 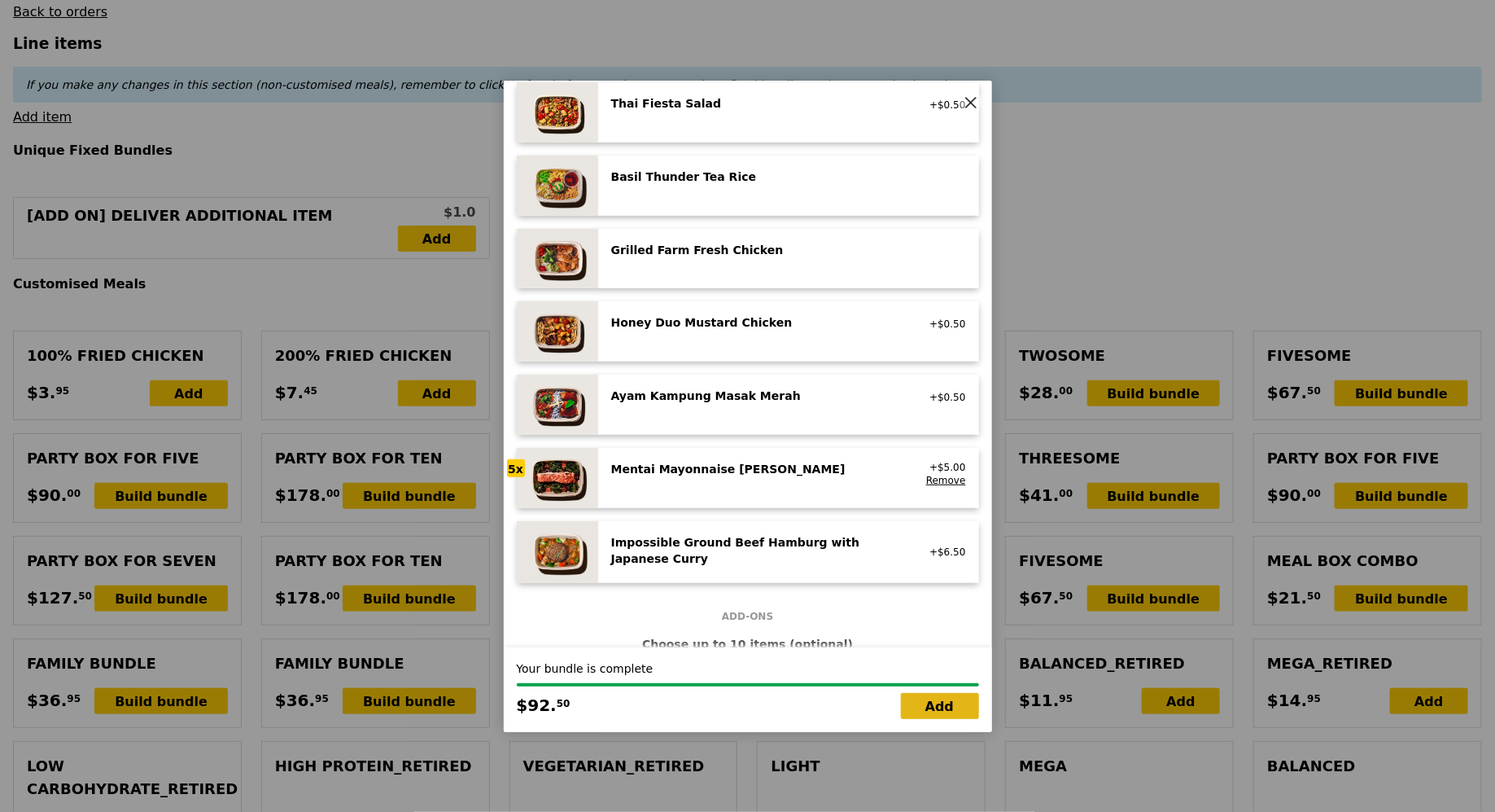 What do you see at coordinates (944, 467) in the screenshot?
I see `div: +$5.00` at bounding box center [944, 467].